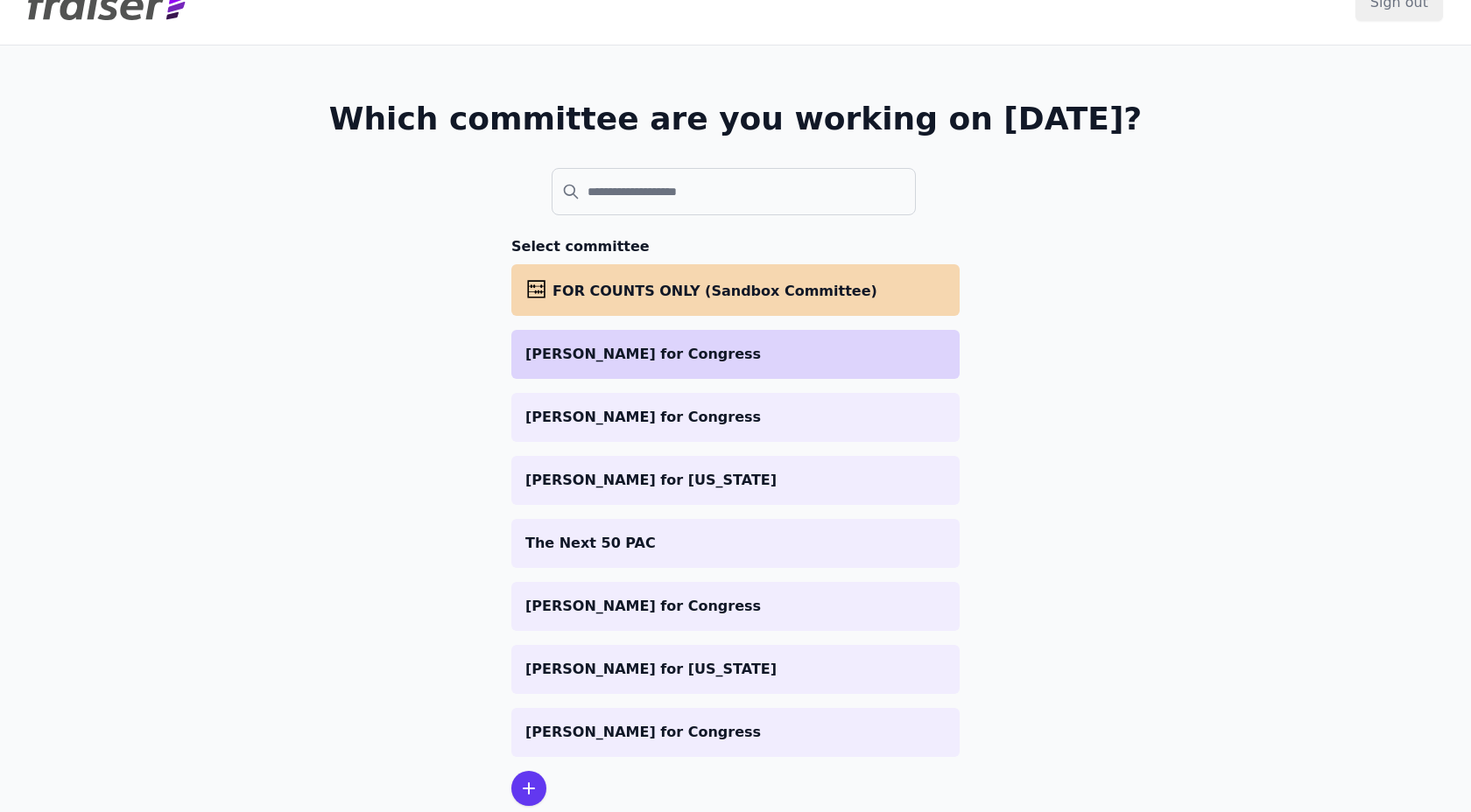 This screenshot has width=1471, height=812. I want to click on span: FOR COUNTS ONLY (Sandbox Committee), so click(715, 290).